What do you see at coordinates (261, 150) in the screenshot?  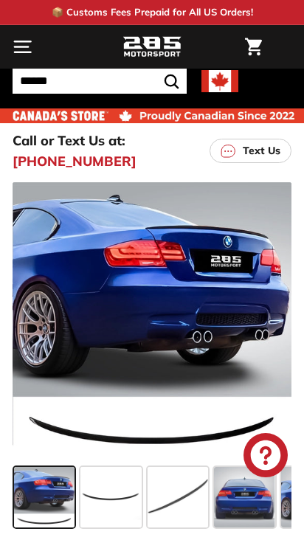 I see `p: Text Us` at bounding box center [261, 150].